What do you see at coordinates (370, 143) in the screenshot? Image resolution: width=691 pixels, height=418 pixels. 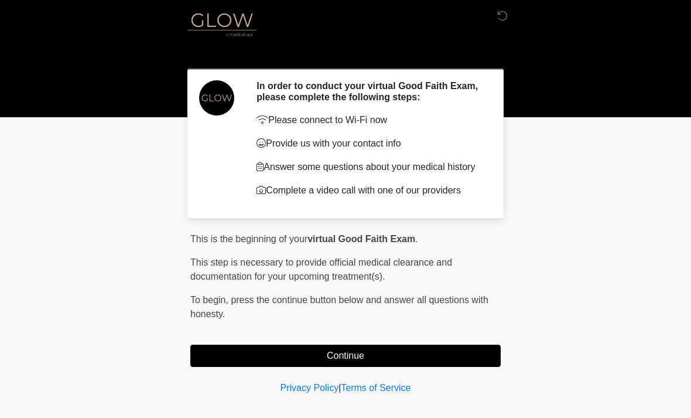 I see `p: Provide us with your contact info` at bounding box center [370, 143].